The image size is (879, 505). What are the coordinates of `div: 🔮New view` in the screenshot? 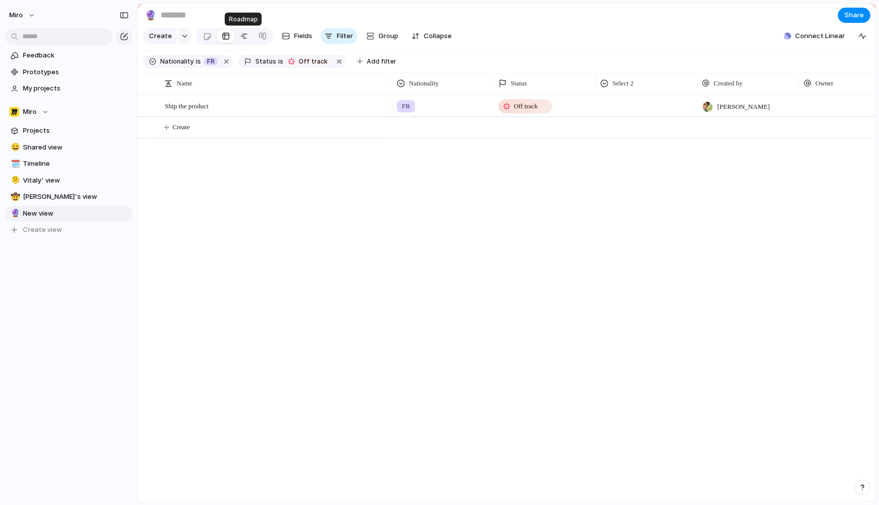 It's located at (69, 214).